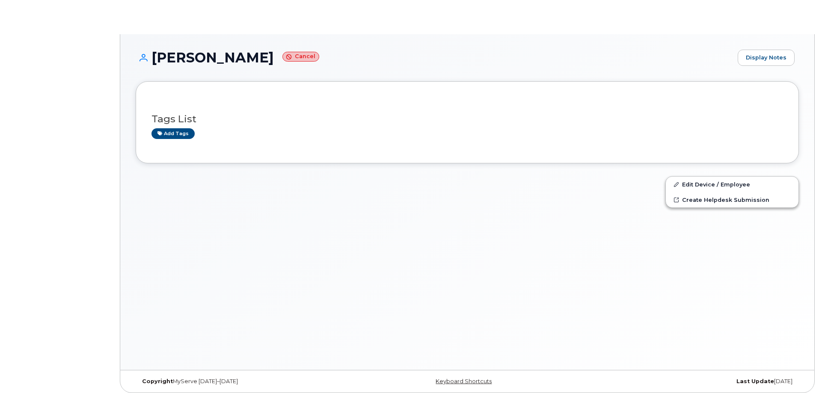 The width and height of the screenshot is (819, 393). What do you see at coordinates (732, 184) in the screenshot?
I see `a: Edit Device / Employee` at bounding box center [732, 184].